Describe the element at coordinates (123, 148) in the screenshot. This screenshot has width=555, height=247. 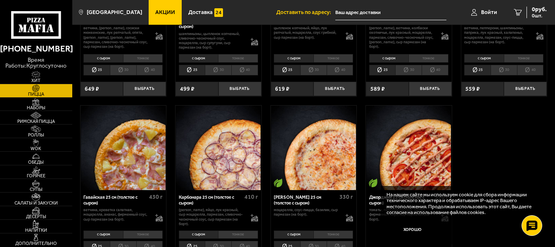
I see `img: Гавайская 25 см (толстое с сыром)` at that location.